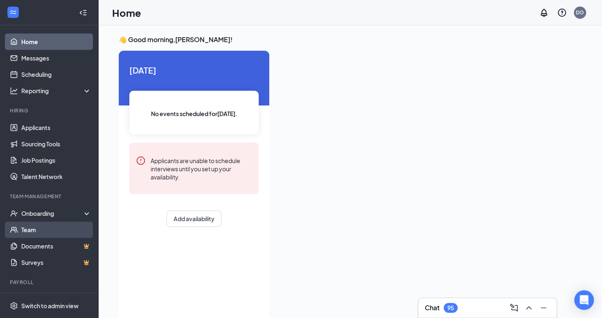  I want to click on a: DocumentsCrown, so click(56, 246).